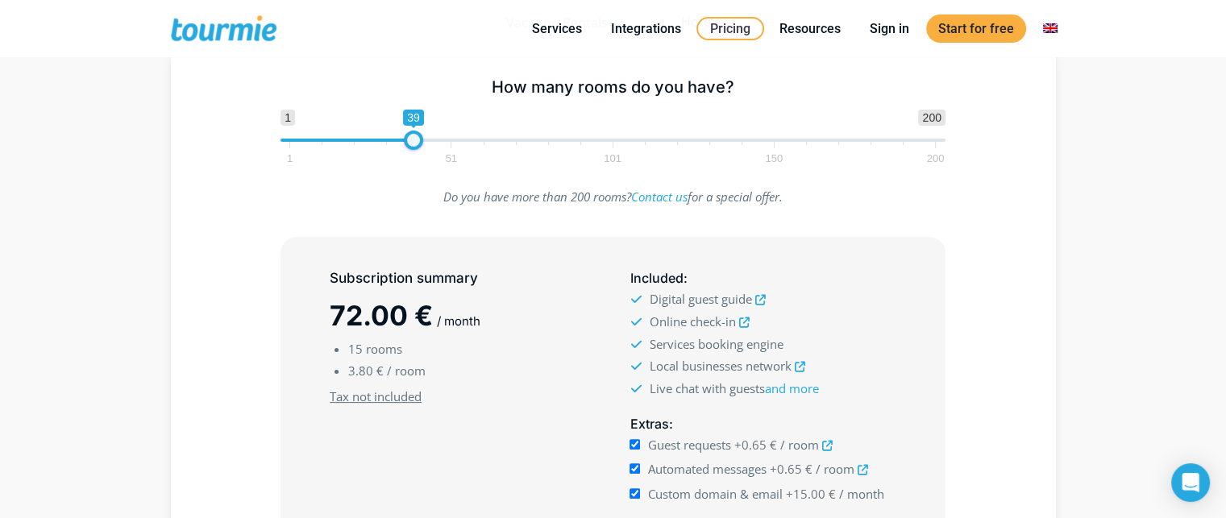 This screenshot has height=518, width=1226. Describe the element at coordinates (656, 278) in the screenshot. I see `span: Included` at that location.